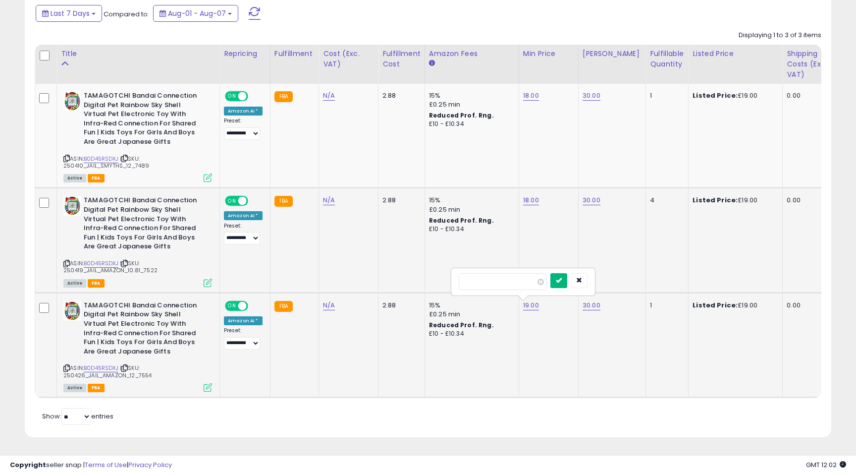 Image resolution: width=856 pixels, height=475 pixels. What do you see at coordinates (548, 53) in the screenshot?
I see `div: Min Price` at bounding box center [548, 53].